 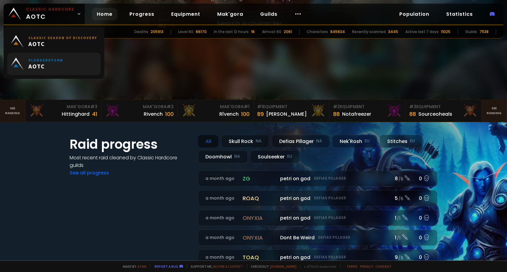 What do you see at coordinates (261, 114) in the screenshot?
I see `div: 89` at bounding box center [261, 114].